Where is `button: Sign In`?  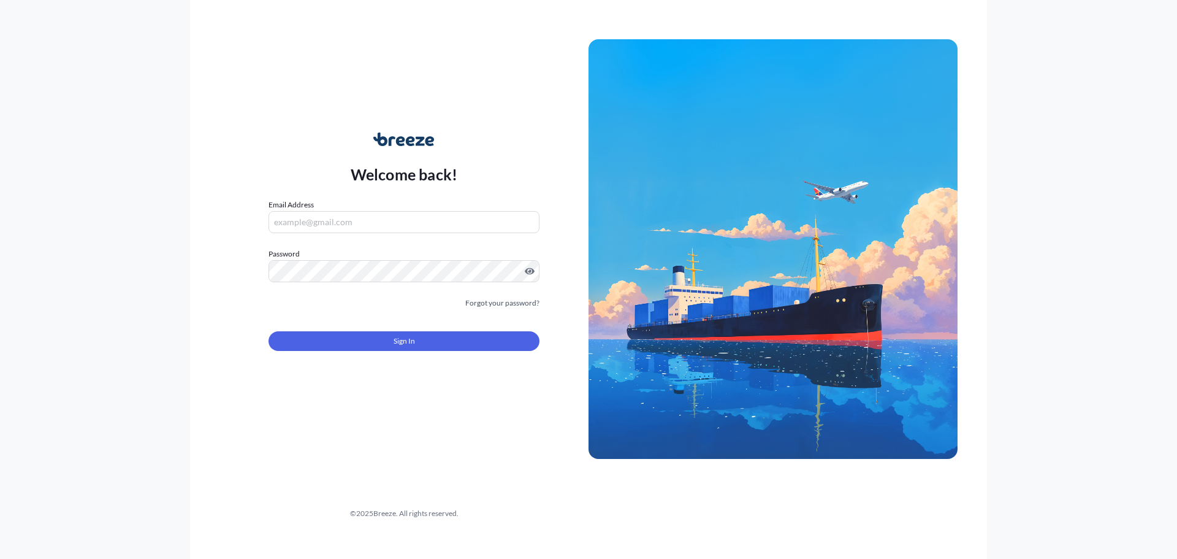
button: Sign In is located at coordinates (404, 341).